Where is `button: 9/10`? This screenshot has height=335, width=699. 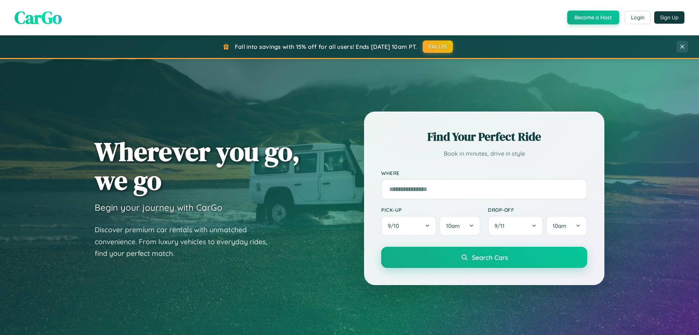 button: 9/10 is located at coordinates (409, 225).